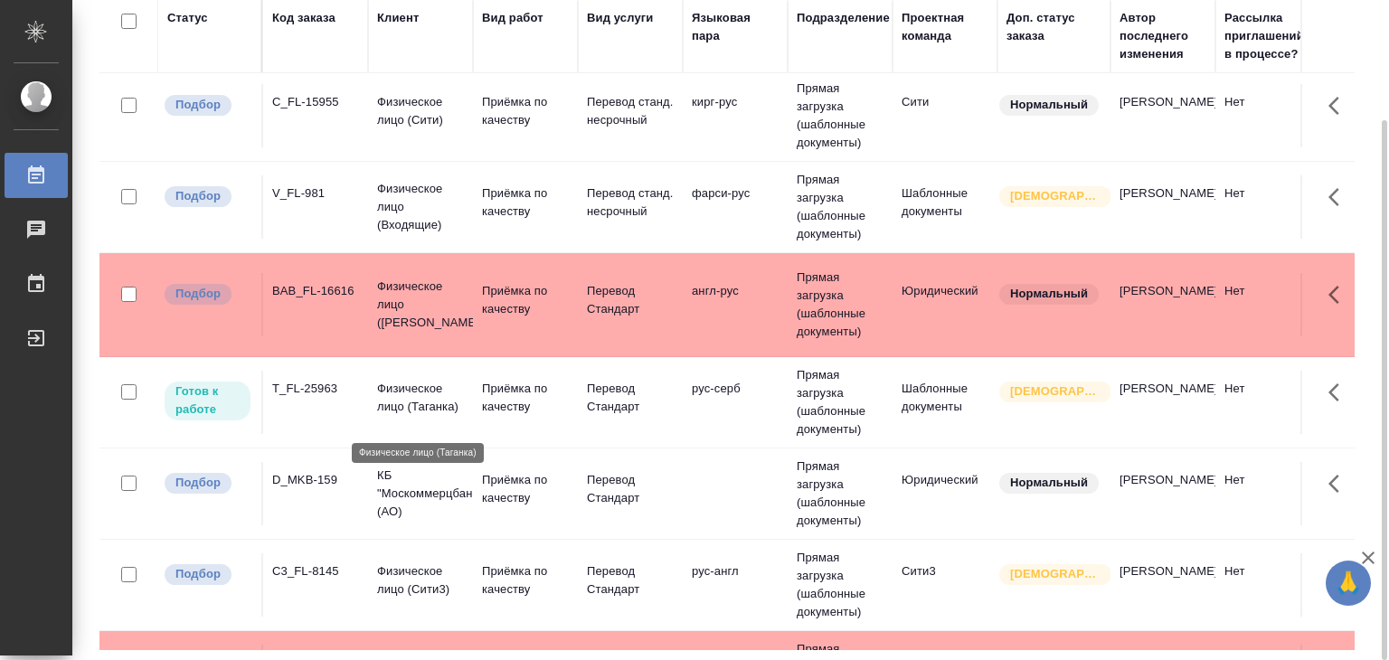  I want to click on div: D_MKB-159, so click(316, 480).